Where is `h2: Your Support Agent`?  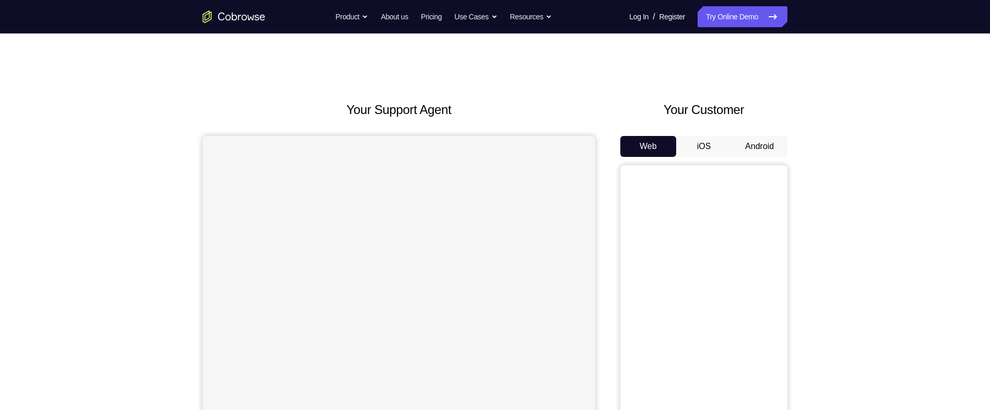 h2: Your Support Agent is located at coordinates (399, 110).